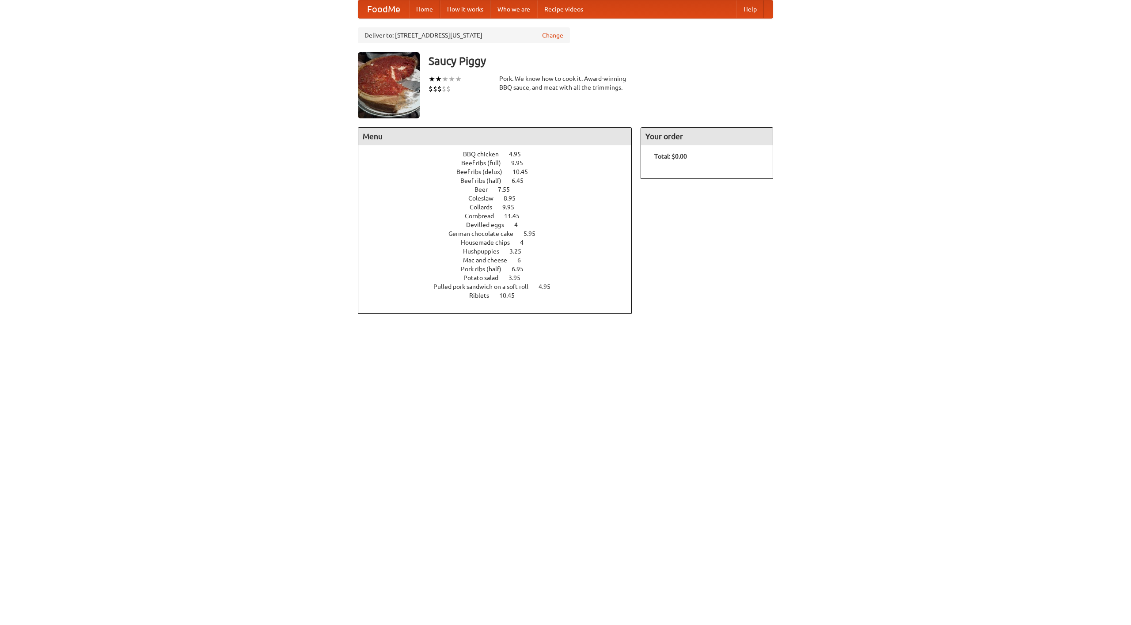 Image resolution: width=1131 pixels, height=625 pixels. What do you see at coordinates (489, 260) in the screenshot?
I see `span: Mac and cheese` at bounding box center [489, 260].